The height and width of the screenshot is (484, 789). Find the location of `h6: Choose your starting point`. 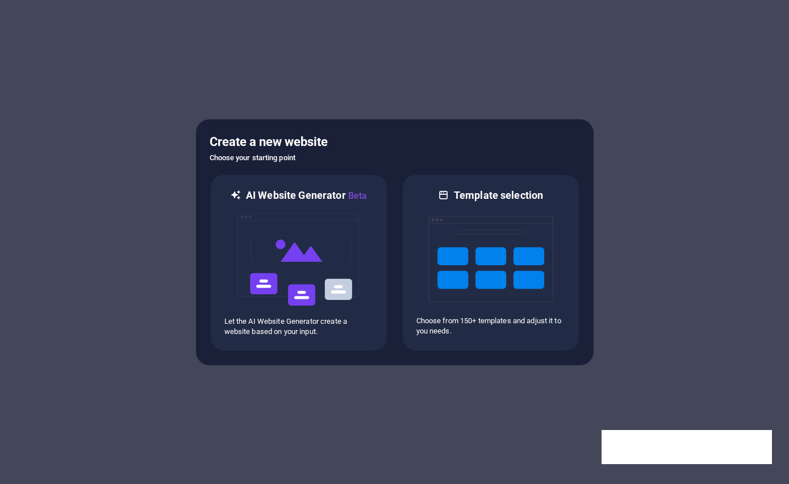

h6: Choose your starting point is located at coordinates (395, 158).